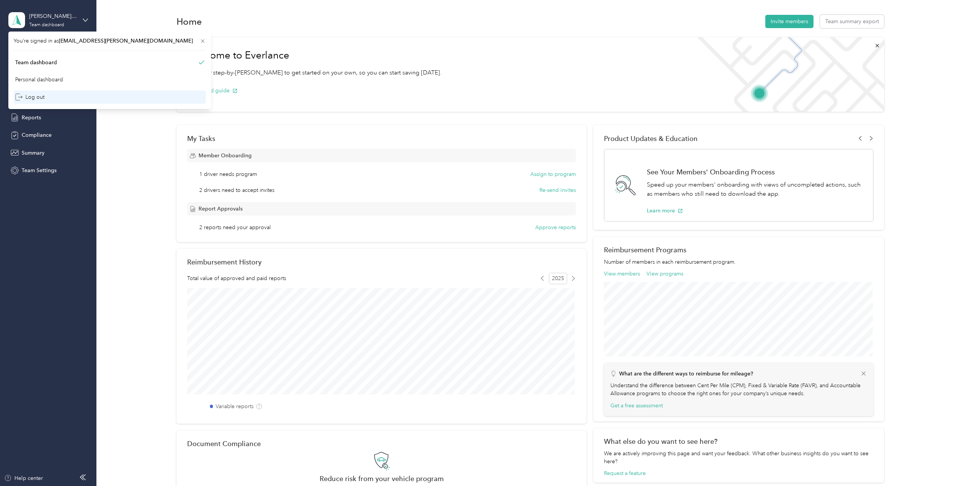 Image resolution: width=968 pixels, height=486 pixels. What do you see at coordinates (637, 405) in the screenshot?
I see `button: Get a free assessment` at bounding box center [637, 405].